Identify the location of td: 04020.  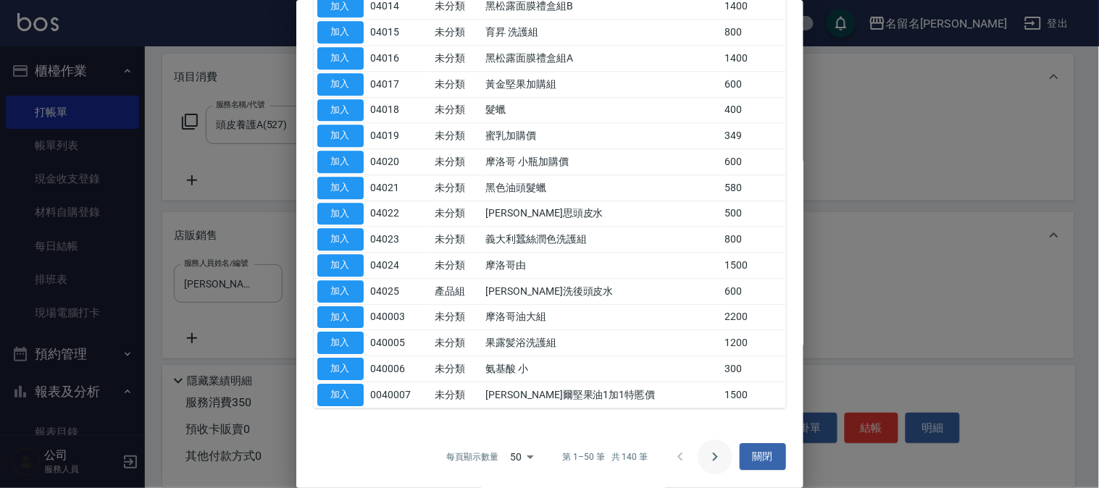
(399, 162).